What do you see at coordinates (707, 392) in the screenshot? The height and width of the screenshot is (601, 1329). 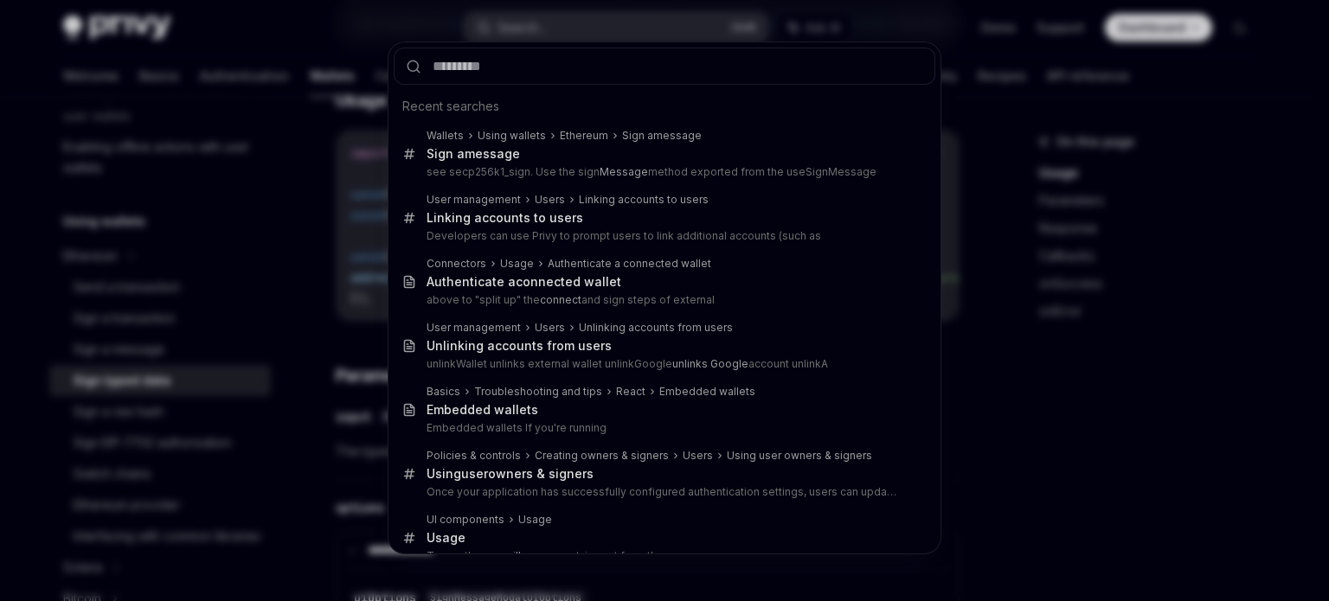 I see `div: Embedded wallets` at bounding box center [707, 392].